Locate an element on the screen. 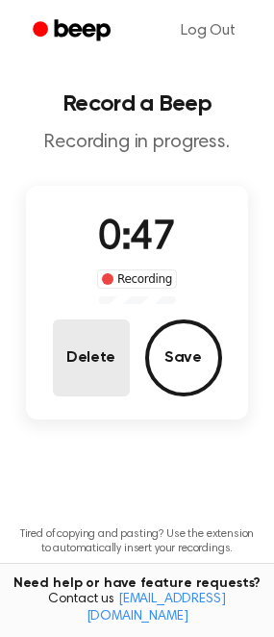 Image resolution: width=274 pixels, height=637 pixels. a: Log Out is located at coordinates (208, 31).